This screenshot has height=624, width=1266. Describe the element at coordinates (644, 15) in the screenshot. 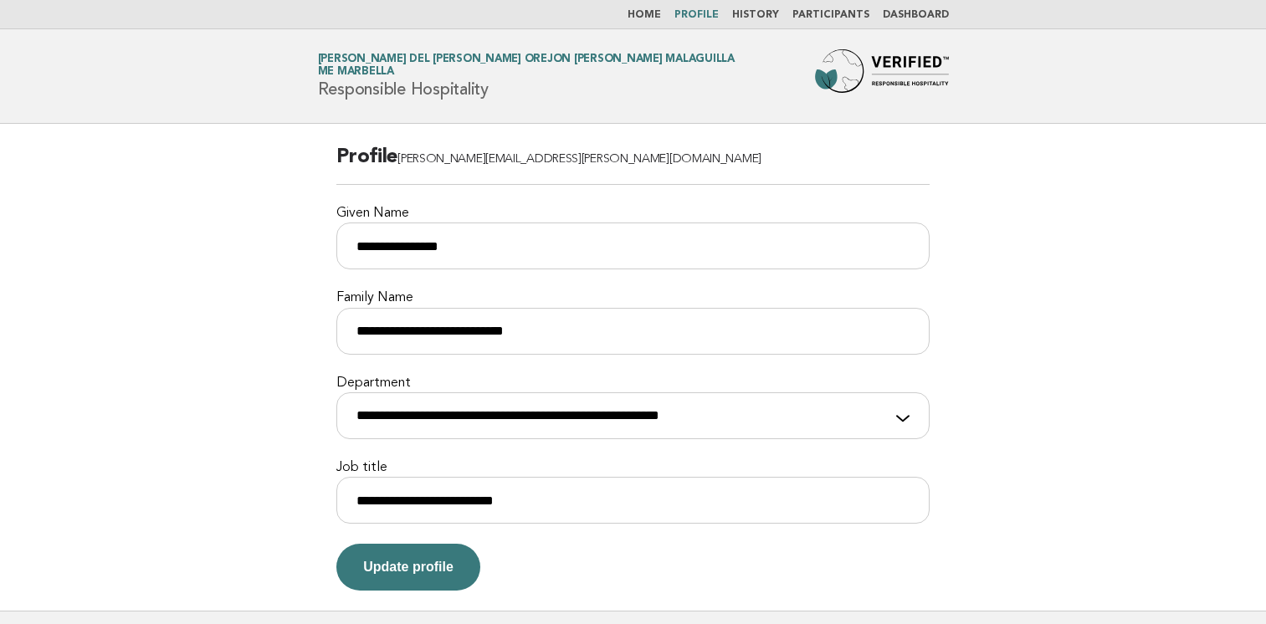

I see `a: Home` at that location.